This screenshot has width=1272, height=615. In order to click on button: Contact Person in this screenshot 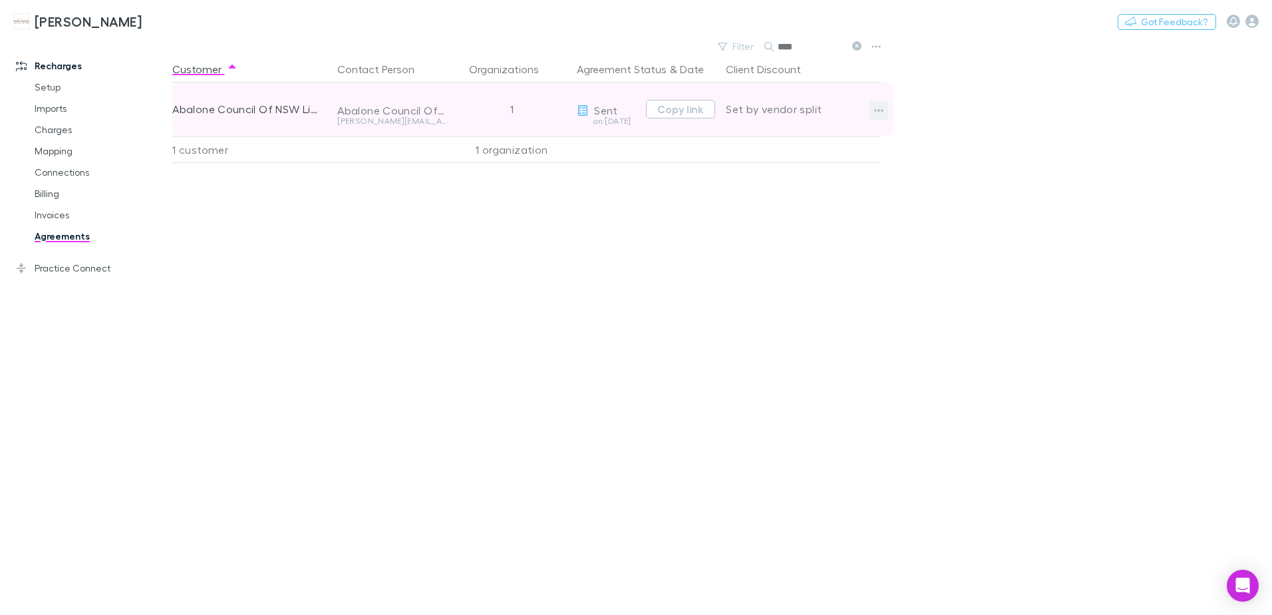, I will do `click(384, 69)`.